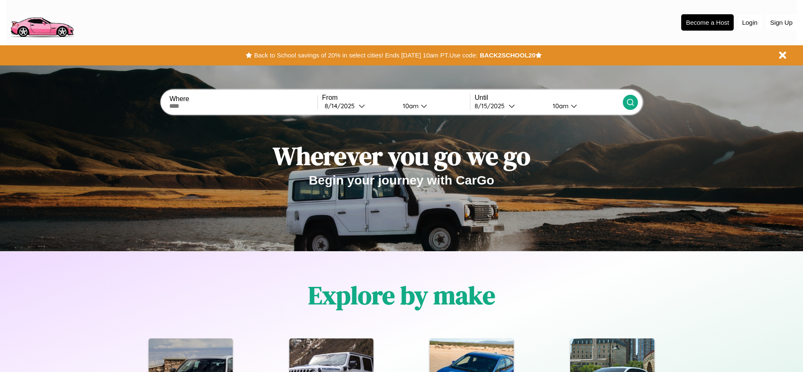 Image resolution: width=803 pixels, height=372 pixels. Describe the element at coordinates (491, 106) in the screenshot. I see `div: 8 / 15 / 2025` at that location.